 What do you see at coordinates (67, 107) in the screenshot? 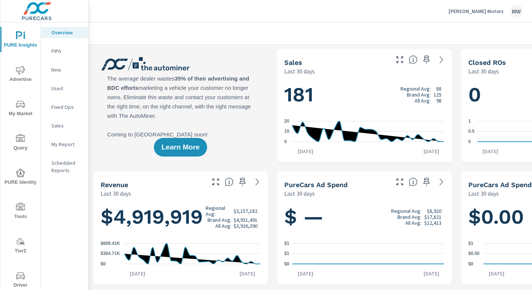
I see `p: Fixed Ops` at bounding box center [67, 107].